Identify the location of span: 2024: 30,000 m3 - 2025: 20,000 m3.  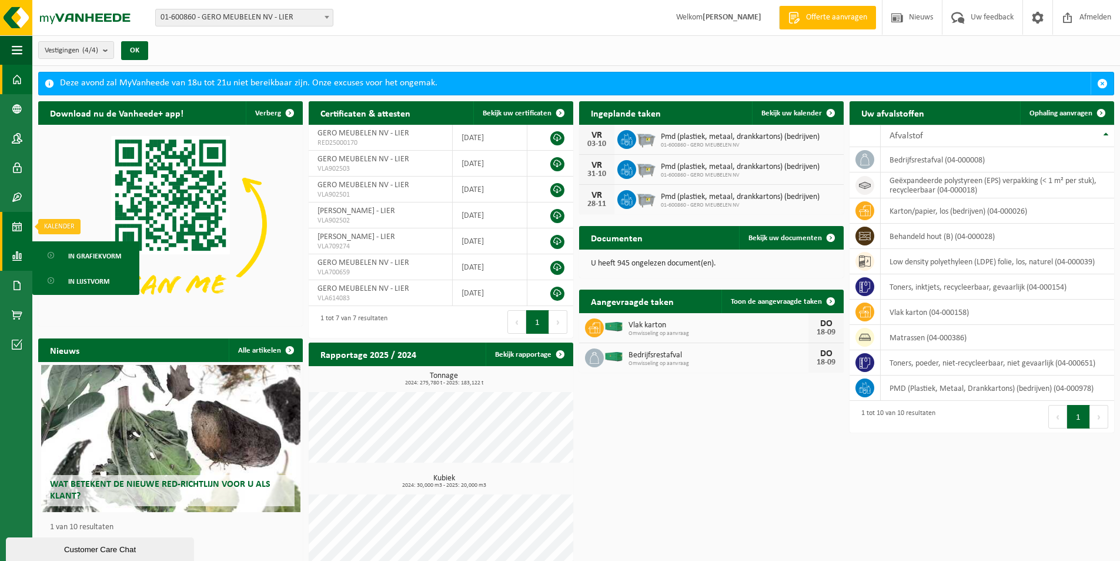
(444, 485).